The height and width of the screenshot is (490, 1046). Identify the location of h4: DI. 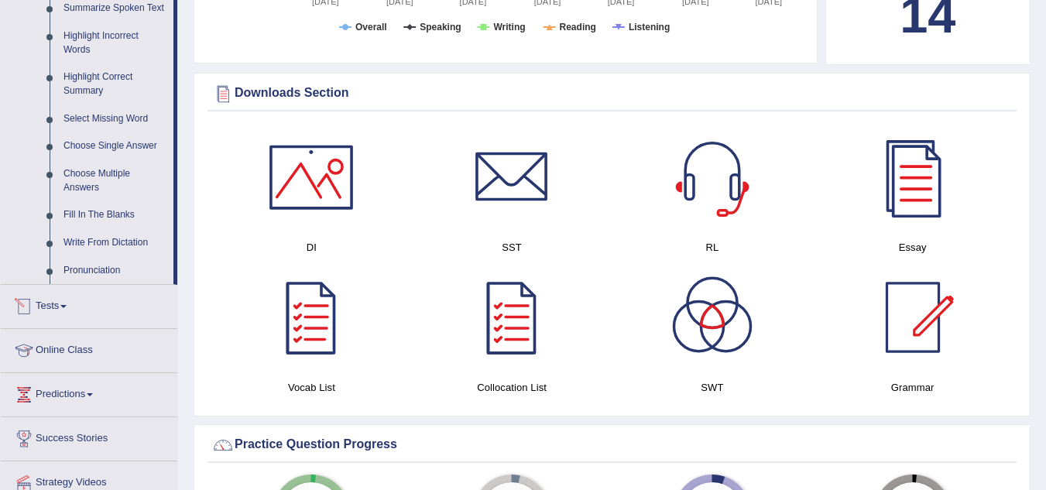
(311, 247).